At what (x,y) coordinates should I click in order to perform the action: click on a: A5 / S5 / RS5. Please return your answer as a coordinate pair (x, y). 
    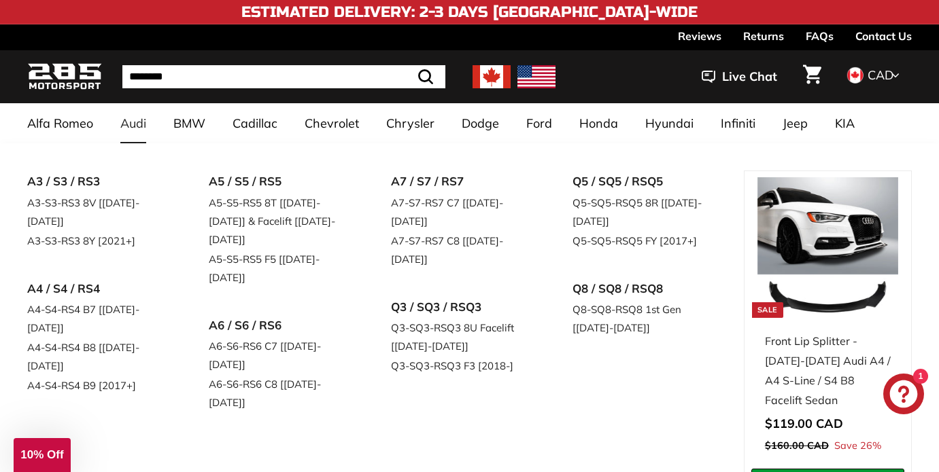
    Looking at the image, I should click on (280, 182).